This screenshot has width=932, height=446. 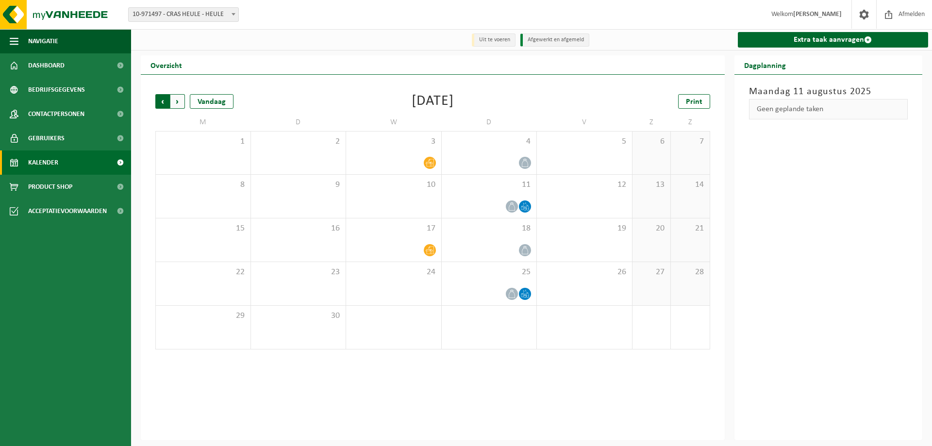 I want to click on span: 19, so click(x=585, y=229).